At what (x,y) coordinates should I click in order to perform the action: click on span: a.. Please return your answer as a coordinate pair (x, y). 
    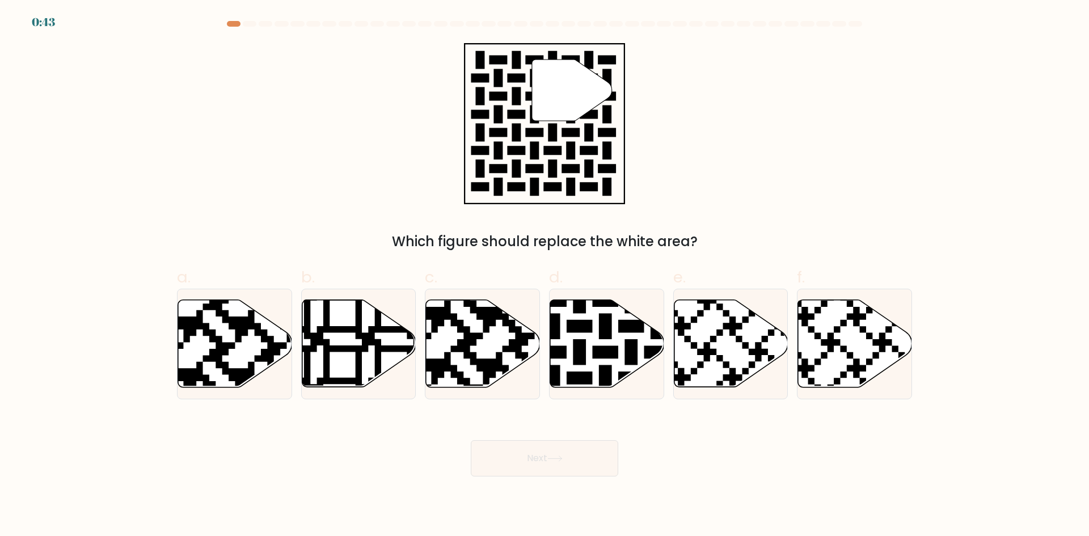
    Looking at the image, I should click on (184, 277).